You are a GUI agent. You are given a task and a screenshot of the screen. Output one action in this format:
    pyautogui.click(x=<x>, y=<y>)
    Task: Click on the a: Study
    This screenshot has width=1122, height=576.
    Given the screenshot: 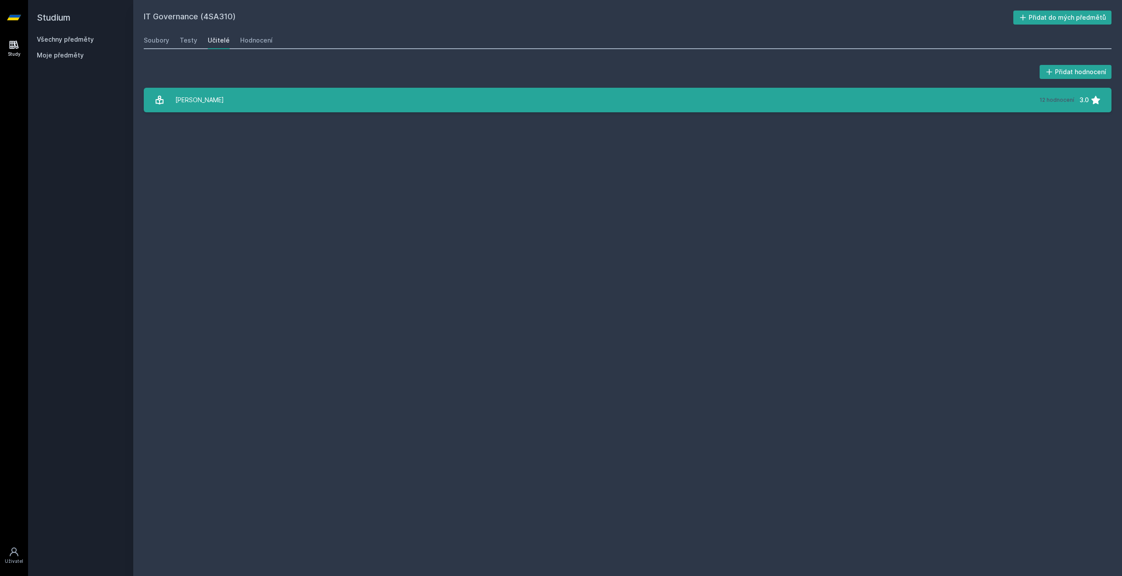 What is the action you would take?
    pyautogui.click(x=14, y=48)
    